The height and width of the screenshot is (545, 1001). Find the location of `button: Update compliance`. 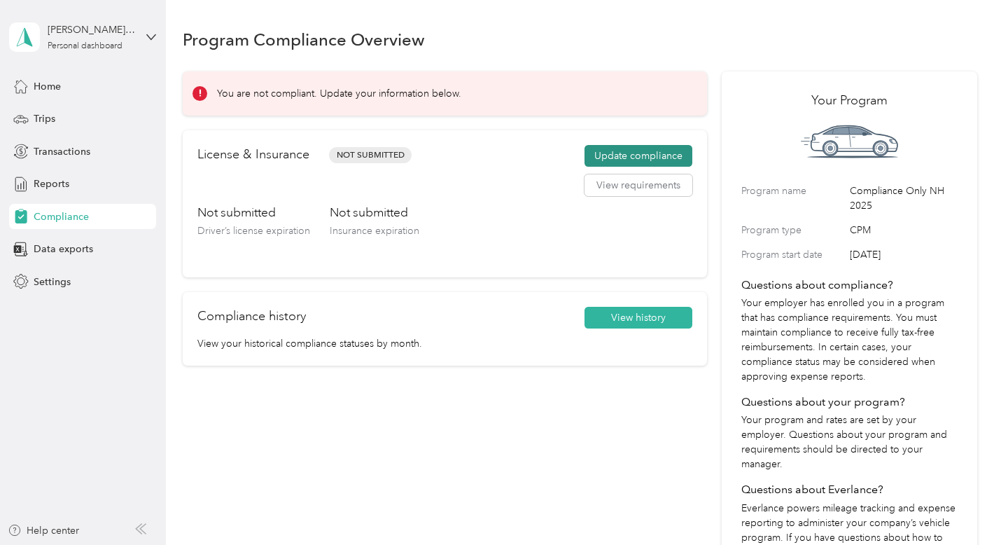

button: Update compliance is located at coordinates (638, 156).